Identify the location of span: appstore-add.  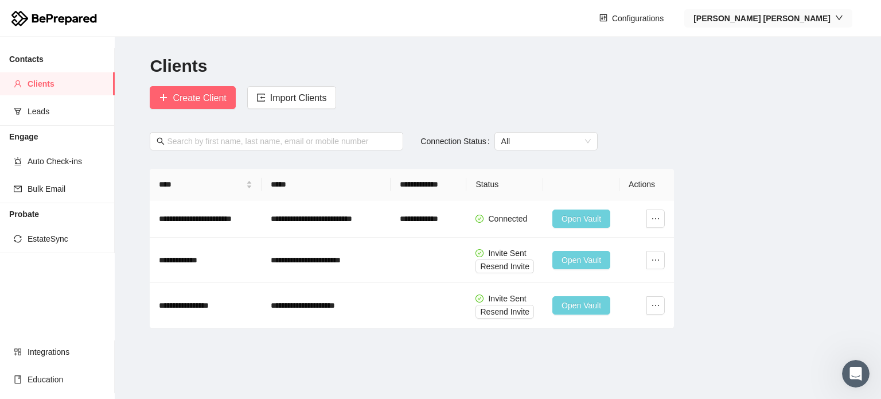
(18, 352).